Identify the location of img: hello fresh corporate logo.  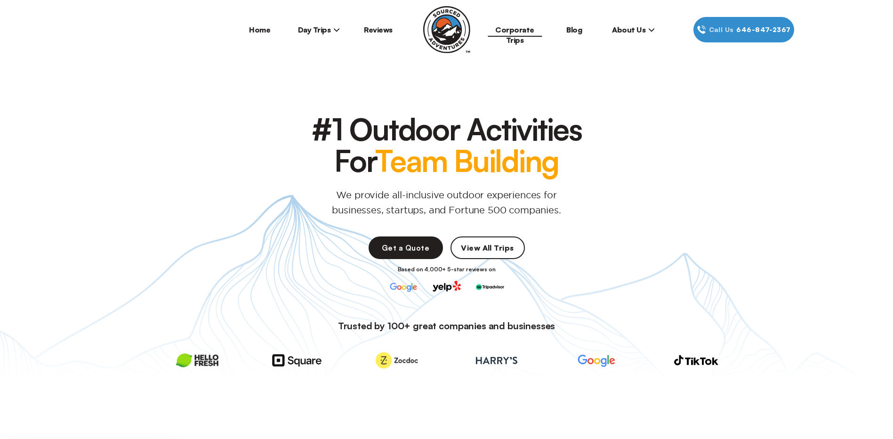
(197, 360).